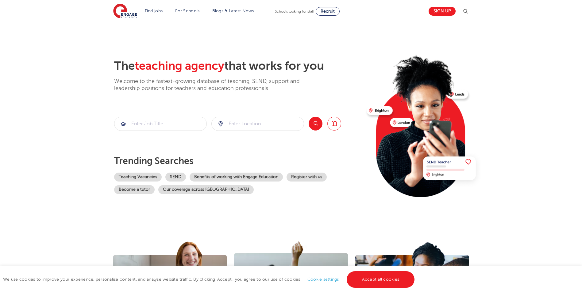 The image size is (582, 293). Describe the element at coordinates (307, 177) in the screenshot. I see `a: Register with us` at that location.